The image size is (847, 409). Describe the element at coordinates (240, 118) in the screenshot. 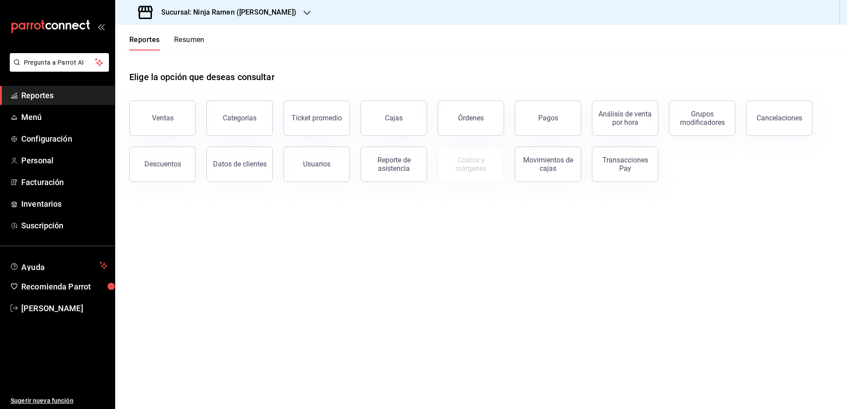

I see `div: Categorías` at that location.